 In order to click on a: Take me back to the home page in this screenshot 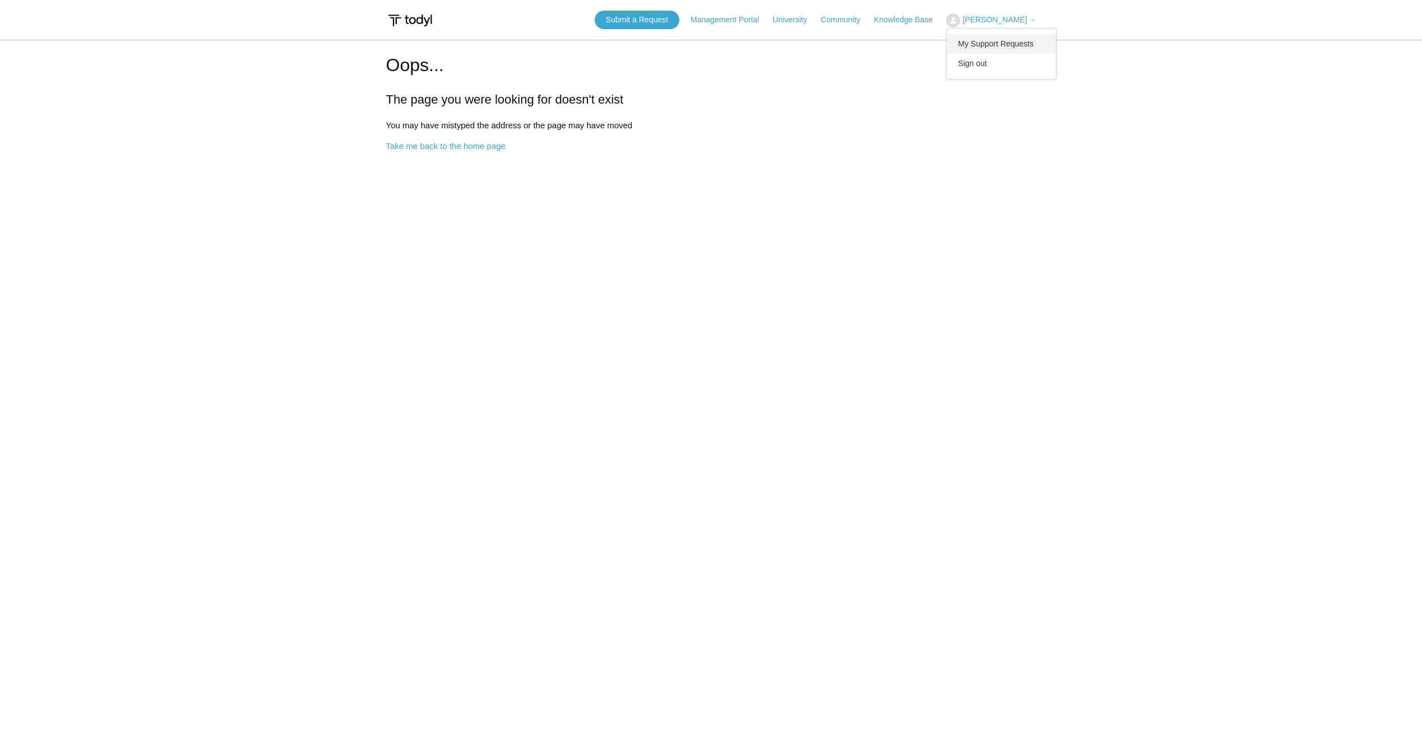, I will do `click(445, 146)`.